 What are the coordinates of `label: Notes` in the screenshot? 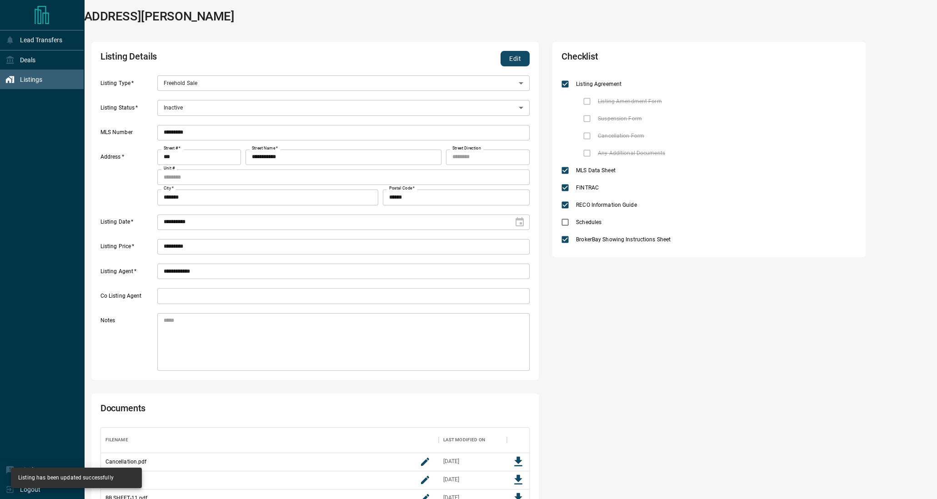 It's located at (128, 344).